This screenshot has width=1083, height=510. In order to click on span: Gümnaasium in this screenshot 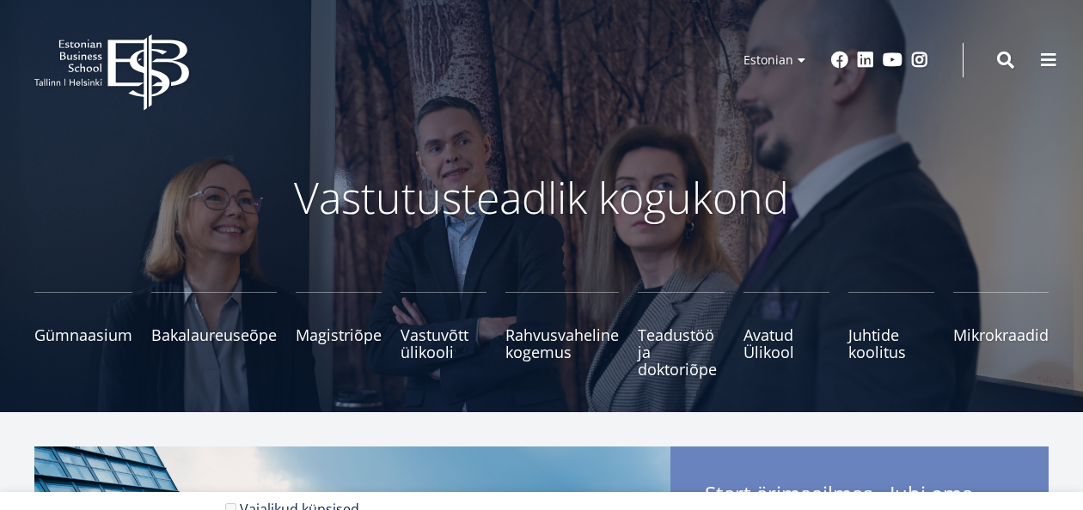, I will do `click(83, 335)`.